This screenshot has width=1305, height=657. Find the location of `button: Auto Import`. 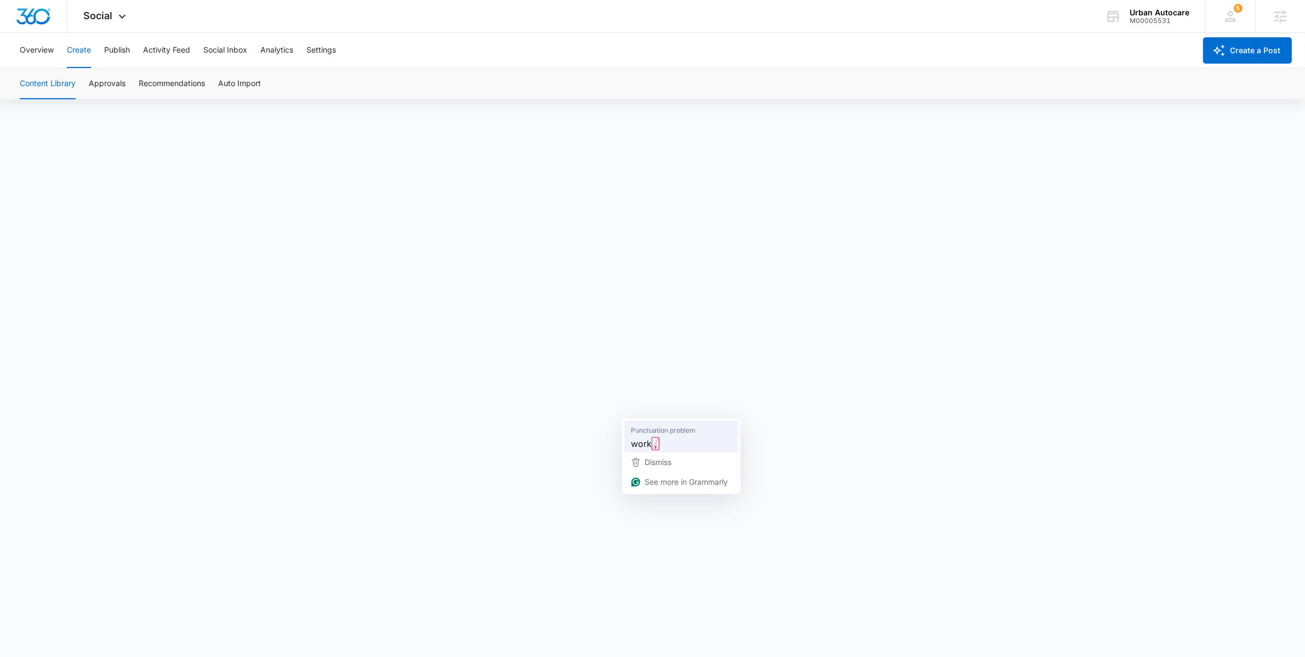

button: Auto Import is located at coordinates (240, 84).